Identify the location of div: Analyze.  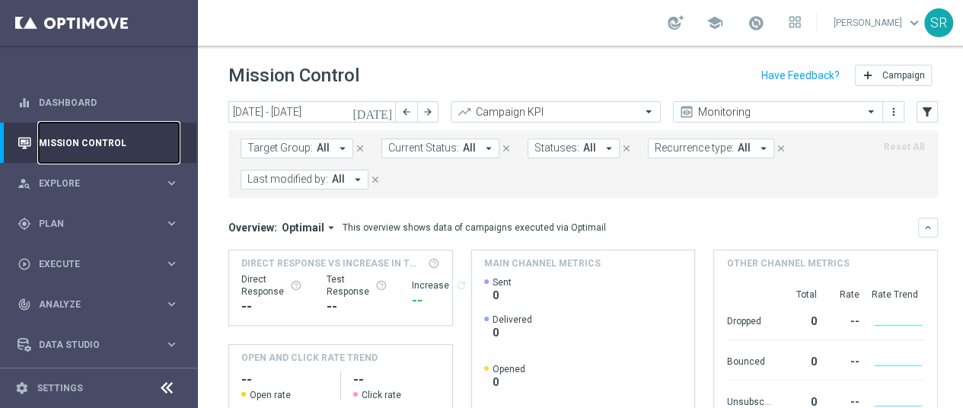
(91, 305).